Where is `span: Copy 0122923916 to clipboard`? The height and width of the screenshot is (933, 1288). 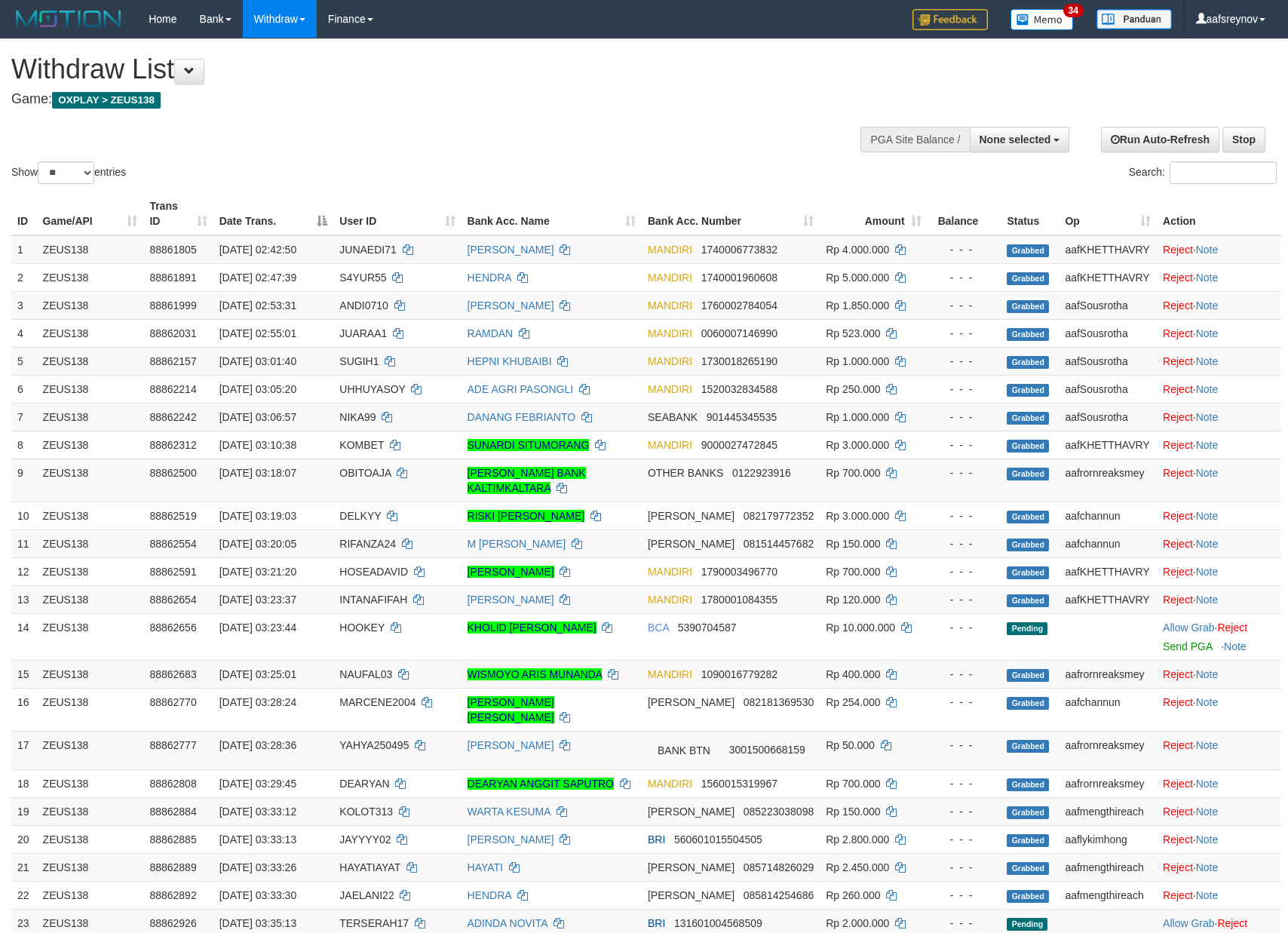
span: Copy 0122923916 to clipboard is located at coordinates (762, 473).